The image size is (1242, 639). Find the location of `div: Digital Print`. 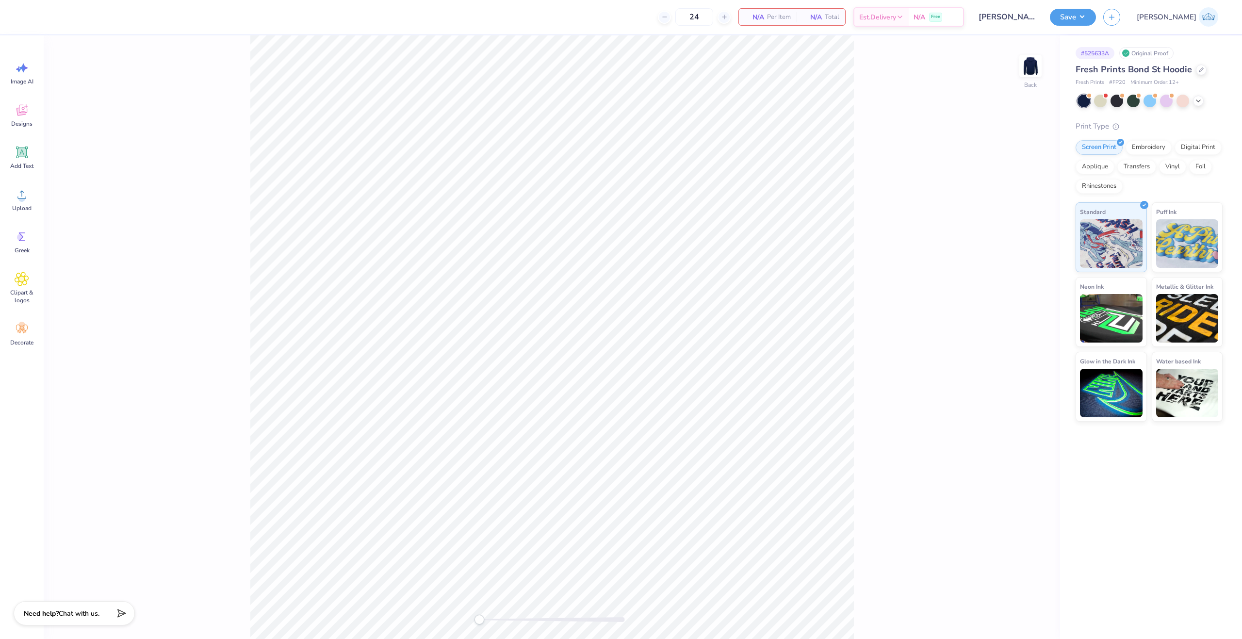

div: Digital Print is located at coordinates (1198, 147).